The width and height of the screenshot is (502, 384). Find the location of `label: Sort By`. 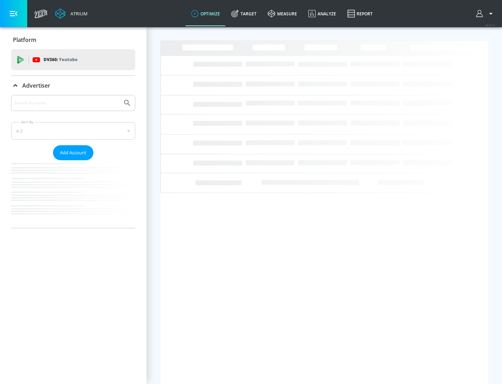

label: Sort By is located at coordinates (27, 122).